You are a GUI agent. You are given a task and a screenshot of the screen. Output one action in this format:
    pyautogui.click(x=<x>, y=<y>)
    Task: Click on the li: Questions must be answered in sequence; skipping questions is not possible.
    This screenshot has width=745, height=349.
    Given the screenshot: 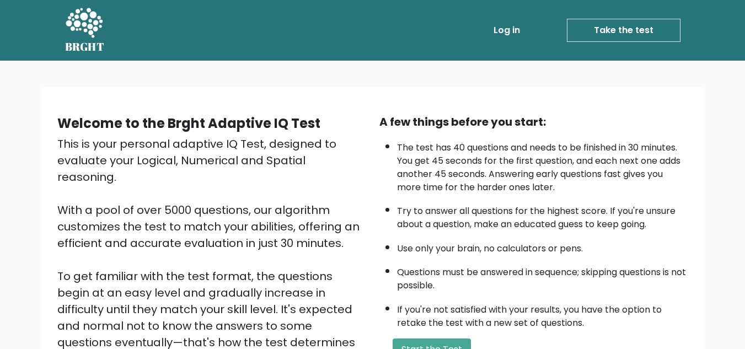 What is the action you would take?
    pyautogui.click(x=543, y=276)
    